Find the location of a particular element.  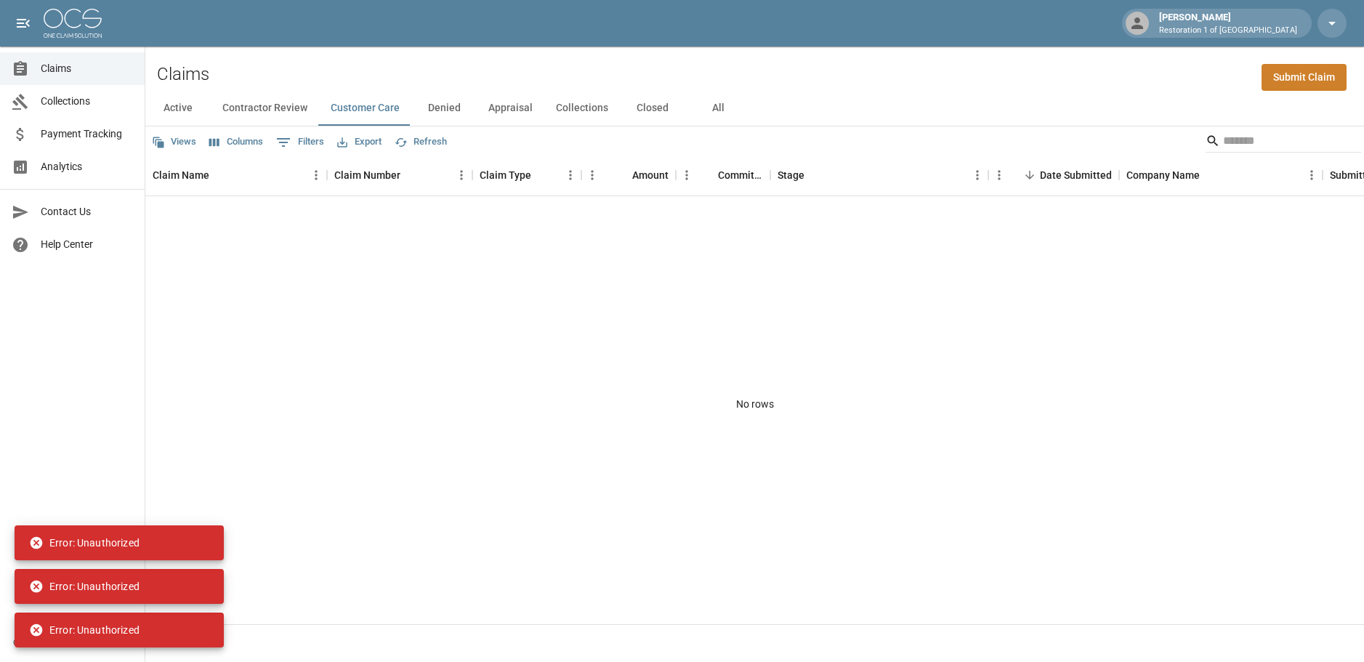

button: Select columns is located at coordinates (236, 142).